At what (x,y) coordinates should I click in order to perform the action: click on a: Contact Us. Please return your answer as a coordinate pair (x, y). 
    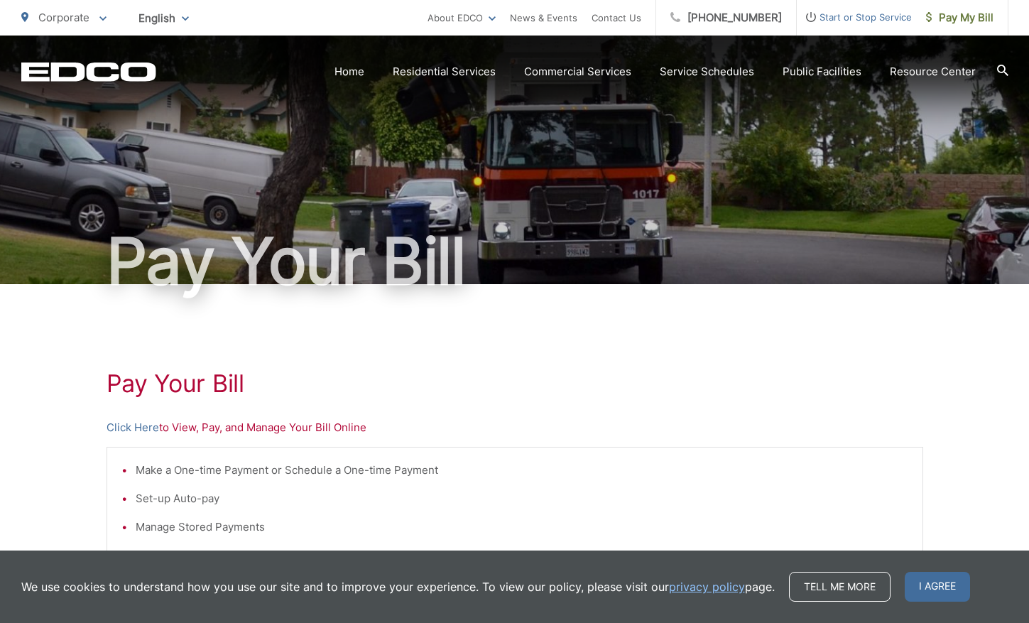
    Looking at the image, I should click on (616, 18).